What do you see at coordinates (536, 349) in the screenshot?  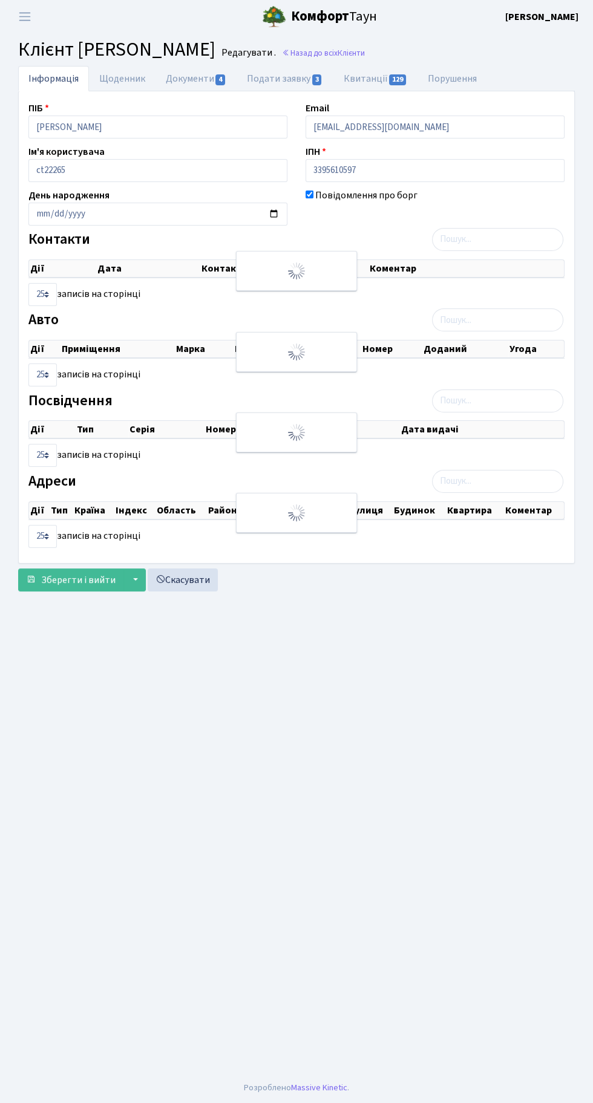 I see `th: Угода` at bounding box center [536, 349].